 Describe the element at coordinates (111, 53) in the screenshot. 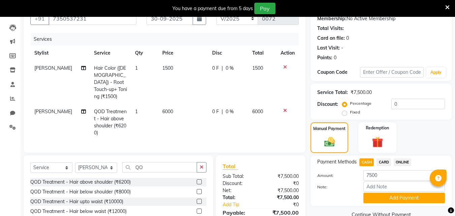

I see `th: Service` at that location.